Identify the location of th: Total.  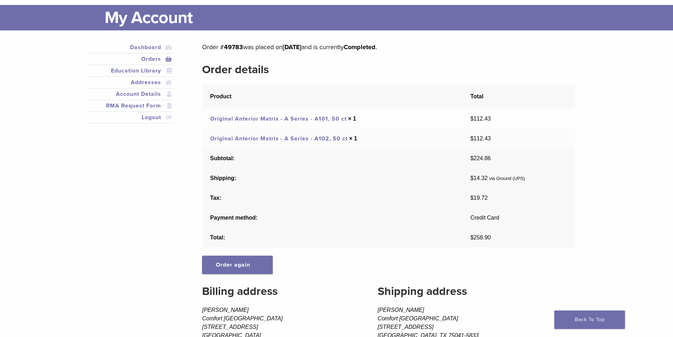
(519, 96).